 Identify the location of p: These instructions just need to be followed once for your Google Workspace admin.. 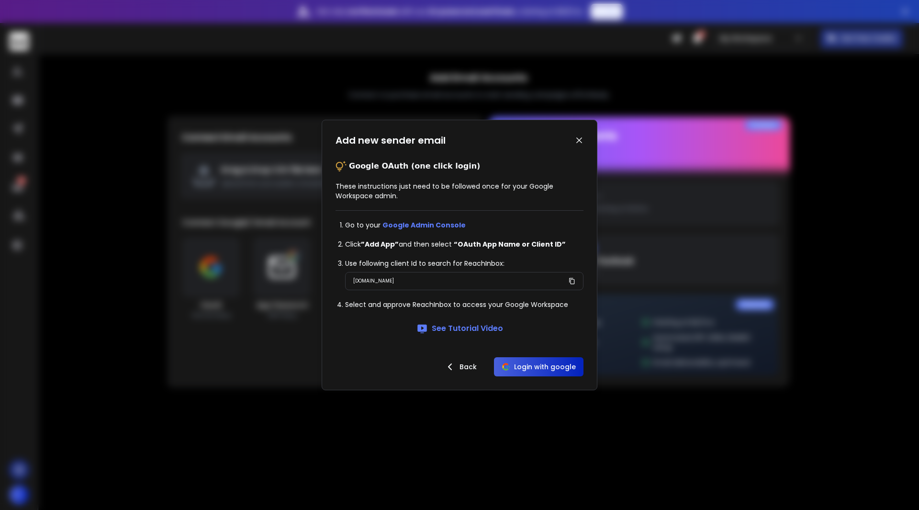
(460, 191).